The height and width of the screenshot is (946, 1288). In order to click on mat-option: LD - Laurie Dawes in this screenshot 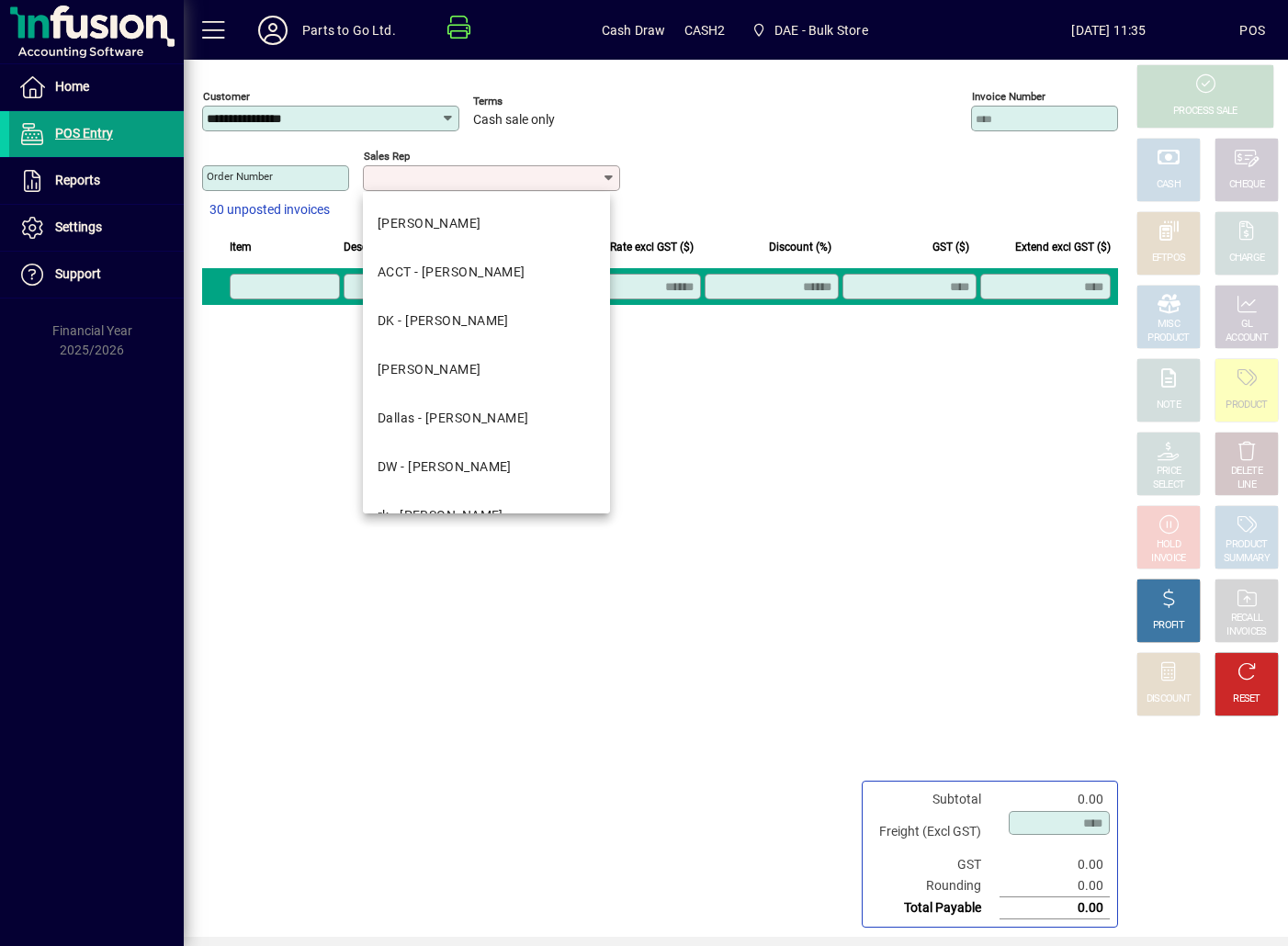, I will do `click(486, 369)`.